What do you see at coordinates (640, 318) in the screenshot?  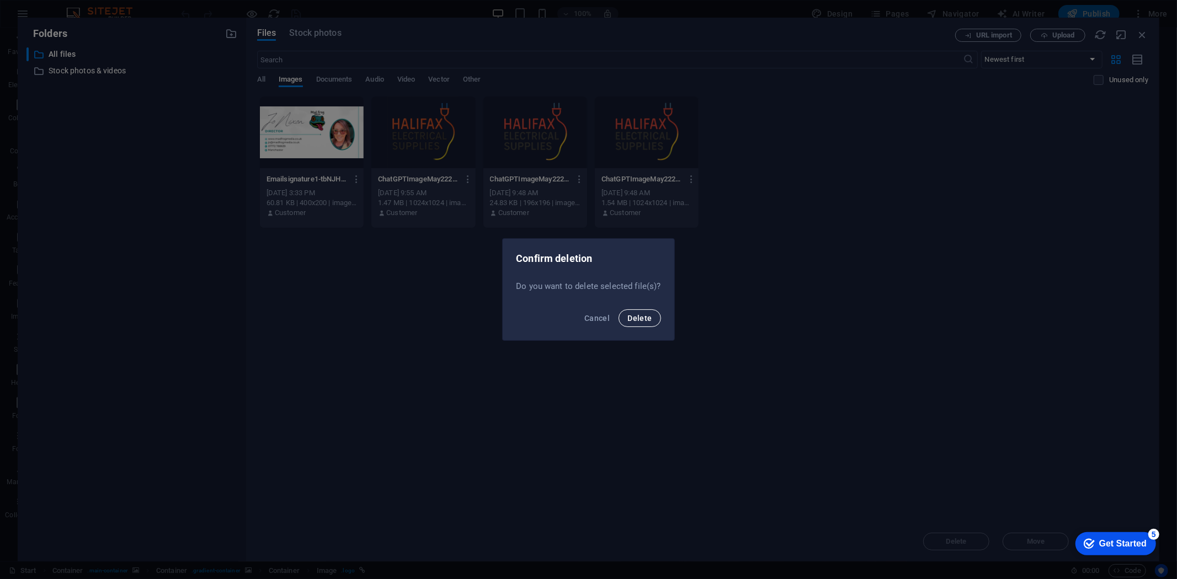 I see `button: Delete` at bounding box center [640, 318].